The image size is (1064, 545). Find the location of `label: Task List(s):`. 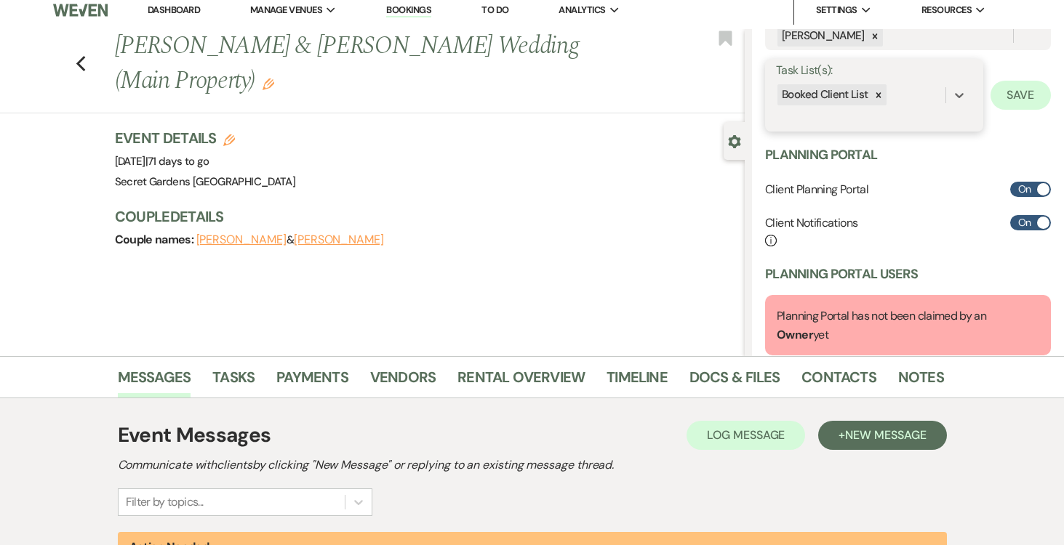

label: Task List(s): is located at coordinates (874, 71).